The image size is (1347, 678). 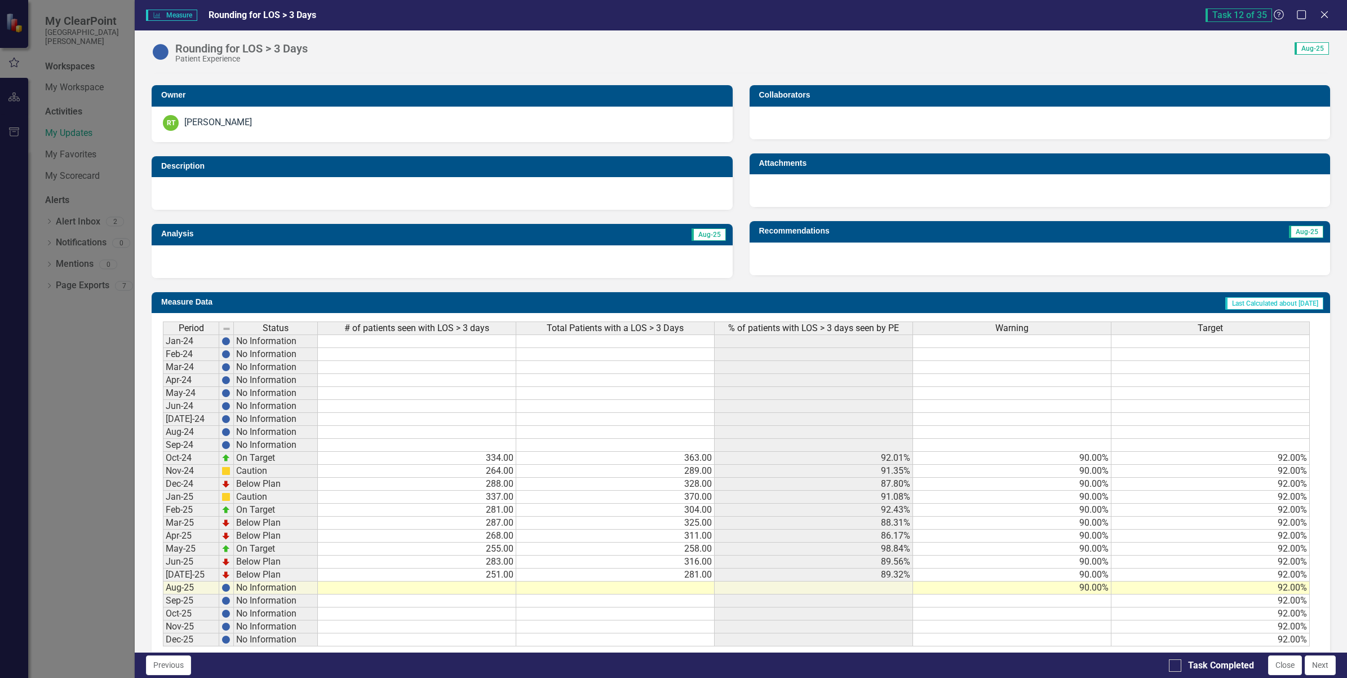 What do you see at coordinates (191, 548) in the screenshot?
I see `td: May-25` at bounding box center [191, 548].